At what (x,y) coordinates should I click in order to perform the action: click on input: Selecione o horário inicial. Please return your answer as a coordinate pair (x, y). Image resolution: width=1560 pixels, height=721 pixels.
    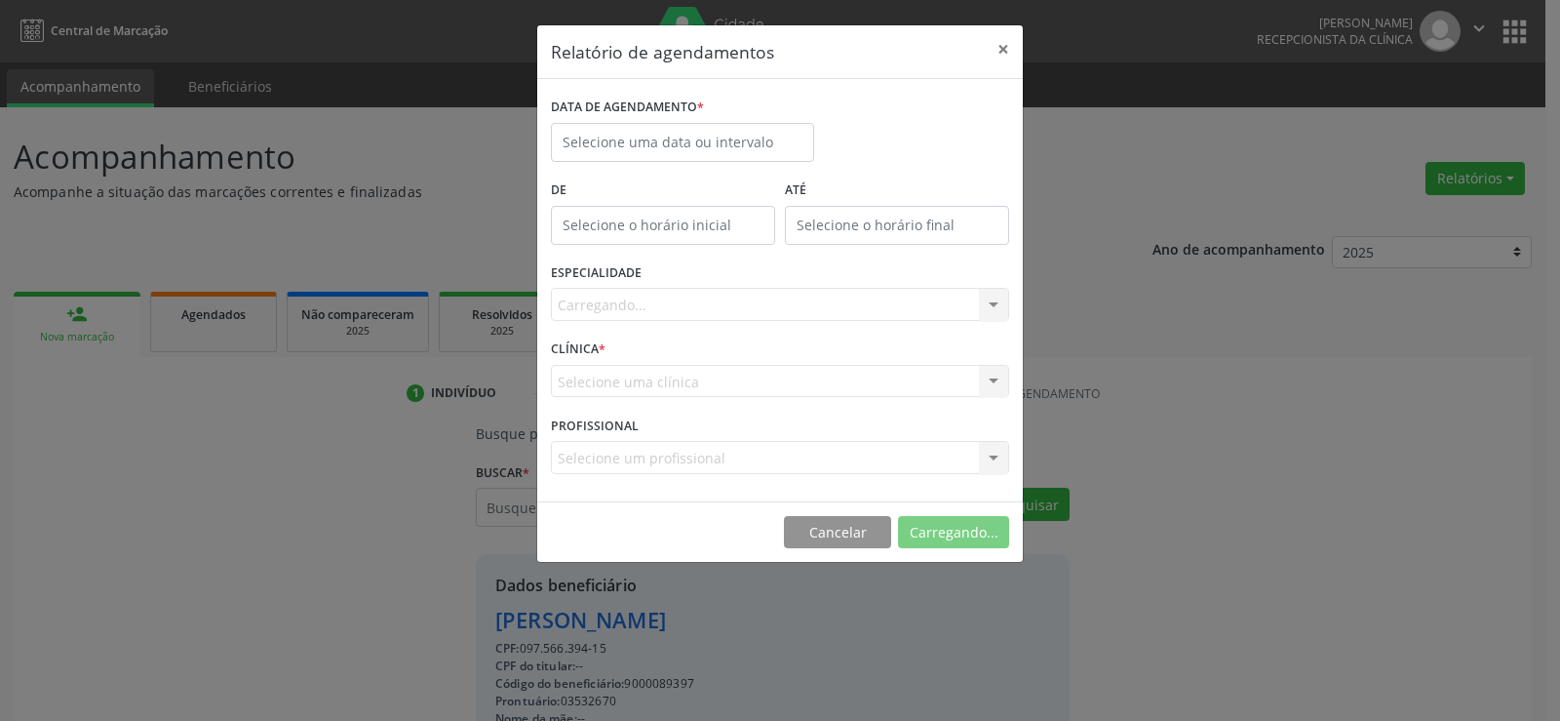
    Looking at the image, I should click on (663, 225).